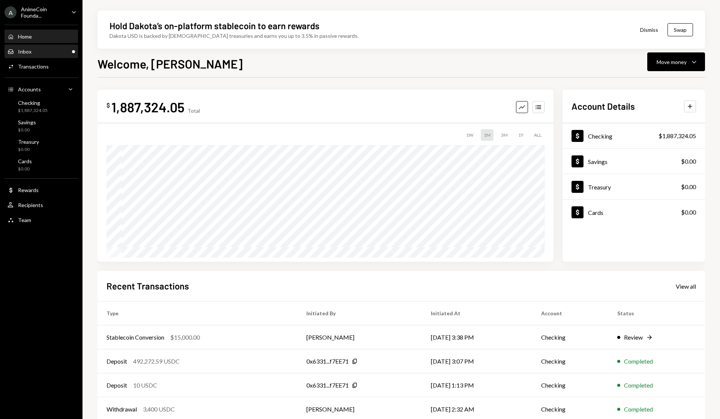 This screenshot has height=419, width=720. What do you see at coordinates (24, 220) in the screenshot?
I see `div: Team` at bounding box center [24, 220].